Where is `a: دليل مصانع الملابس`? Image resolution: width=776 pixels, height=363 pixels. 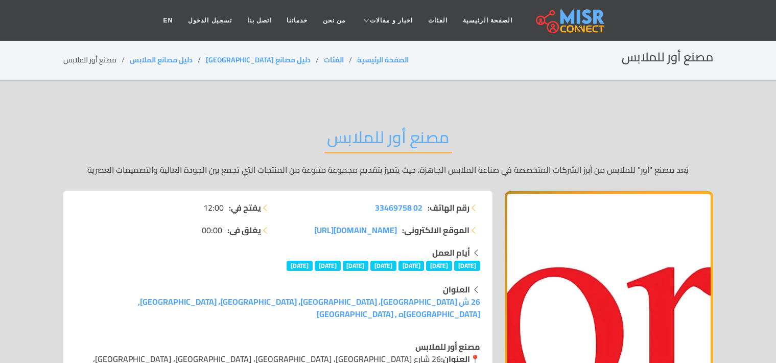 a: دليل مصانع الملابس is located at coordinates (161, 60).